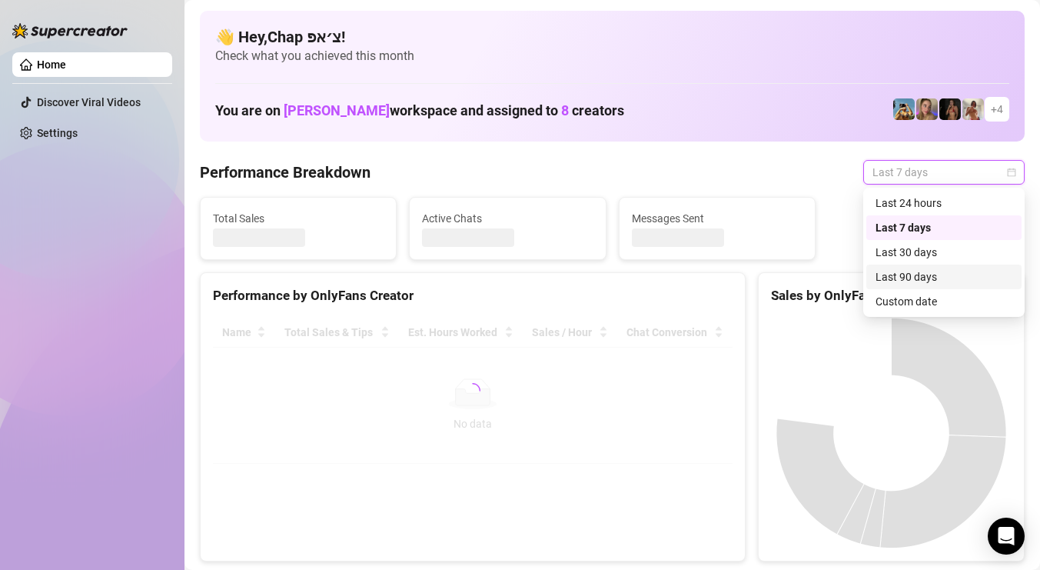 This screenshot has height=570, width=1040. Describe the element at coordinates (612, 37) in the screenshot. I see `h4: 👋 Hey, Chap צ׳אפ !` at that location.